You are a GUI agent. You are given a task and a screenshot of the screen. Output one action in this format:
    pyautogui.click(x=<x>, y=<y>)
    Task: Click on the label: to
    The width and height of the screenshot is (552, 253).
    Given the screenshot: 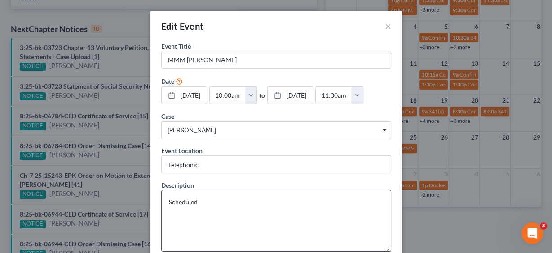 What is the action you would take?
    pyautogui.click(x=262, y=95)
    